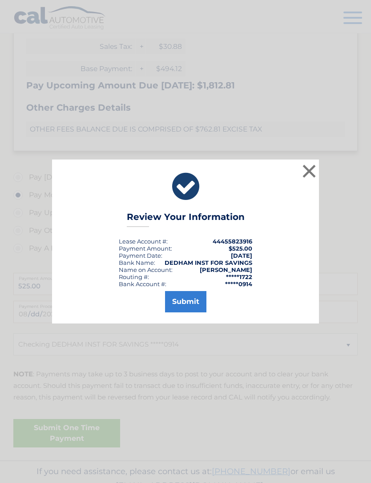 The image size is (371, 483). What do you see at coordinates (208, 263) in the screenshot?
I see `strong: DEDHAM INST FOR SAVINGS` at bounding box center [208, 263].